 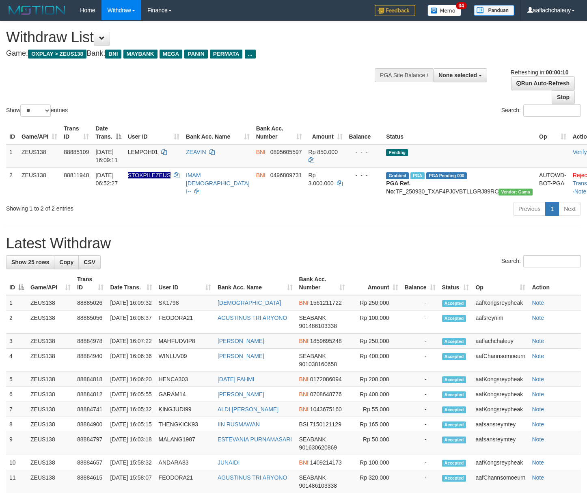 I want to click on a: CSV, so click(x=89, y=262).